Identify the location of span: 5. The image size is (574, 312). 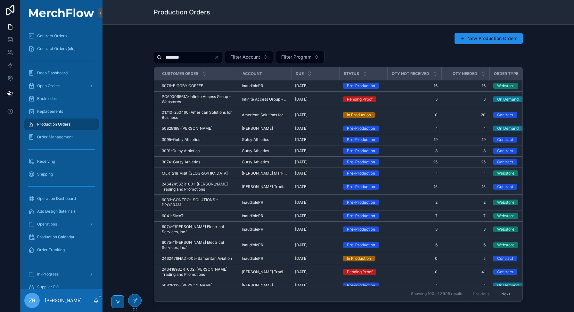
(466, 259).